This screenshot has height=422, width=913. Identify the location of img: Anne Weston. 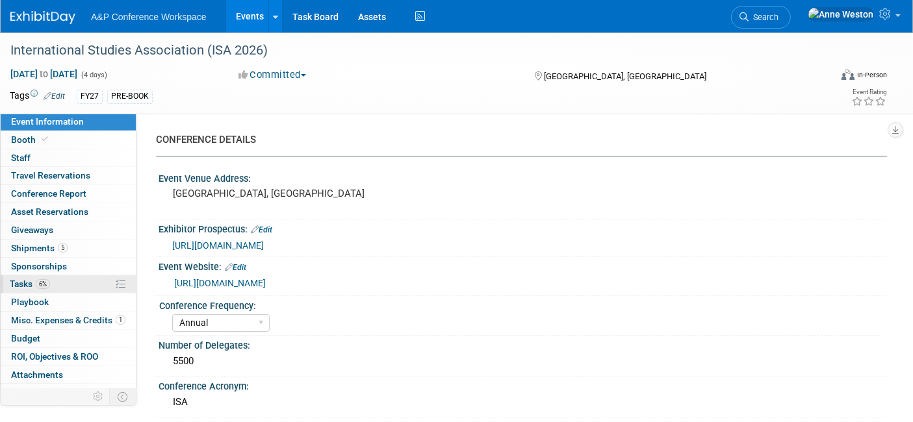
(841, 14).